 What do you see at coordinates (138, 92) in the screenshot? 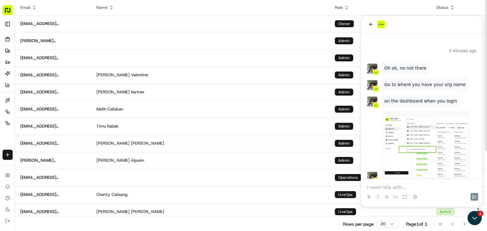
I see `span: Kartner` at bounding box center [138, 92].